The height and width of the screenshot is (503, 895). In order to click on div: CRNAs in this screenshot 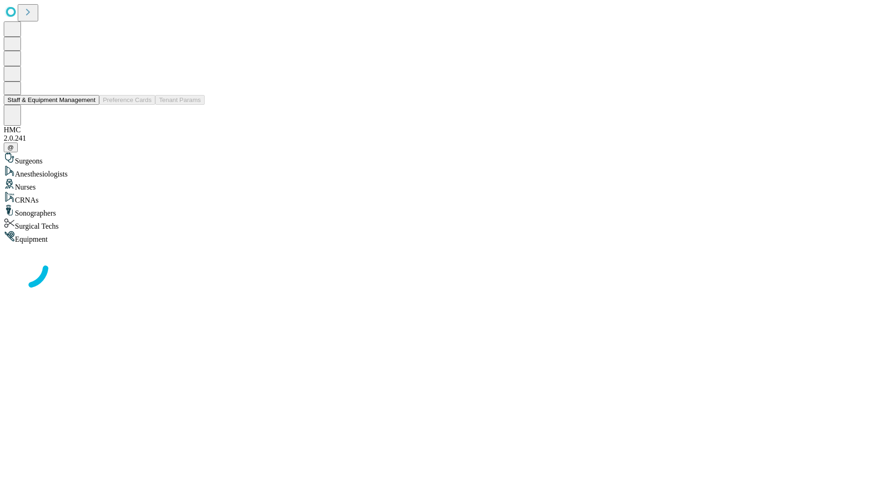, I will do `click(447, 198)`.